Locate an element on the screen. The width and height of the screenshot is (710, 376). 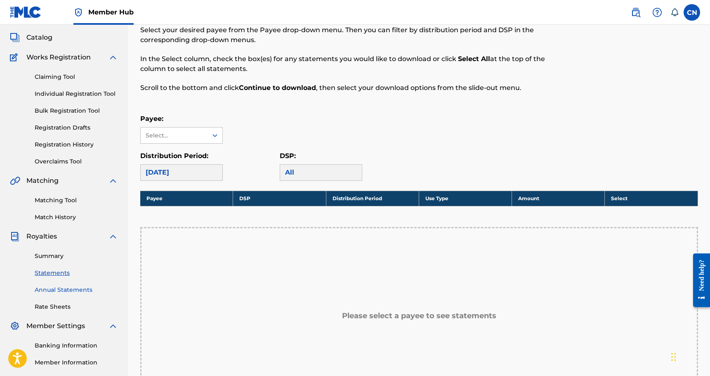
span: Works Registration is located at coordinates (59, 57).